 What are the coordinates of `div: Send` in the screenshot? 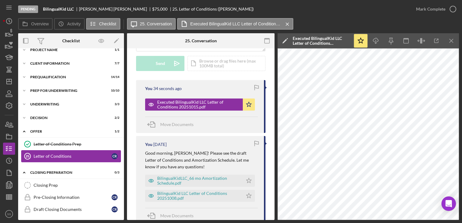 It's located at (160, 64).